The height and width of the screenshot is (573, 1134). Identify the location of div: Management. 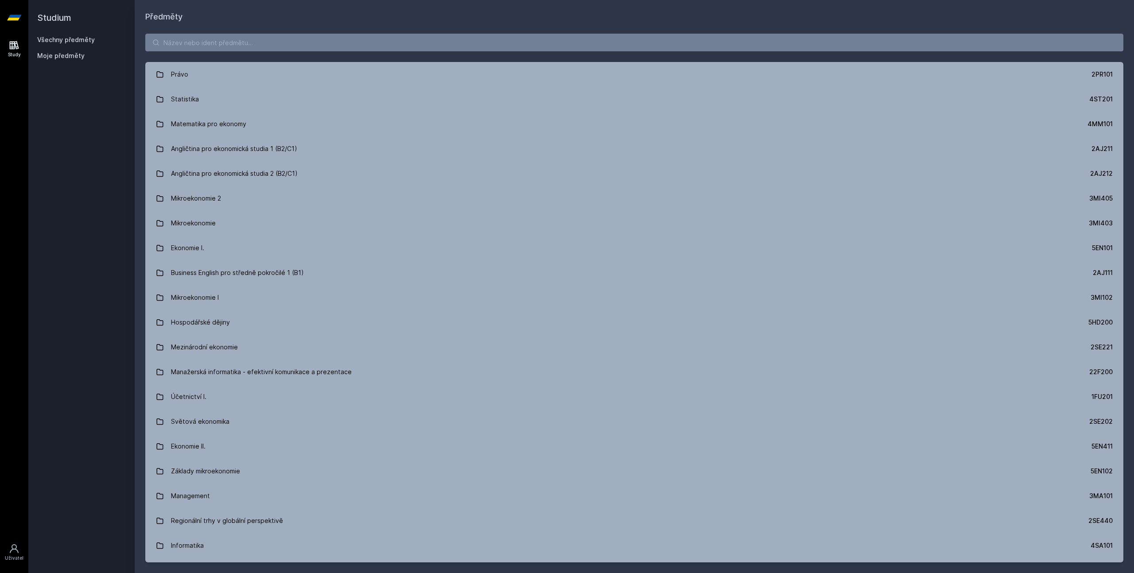
(190, 496).